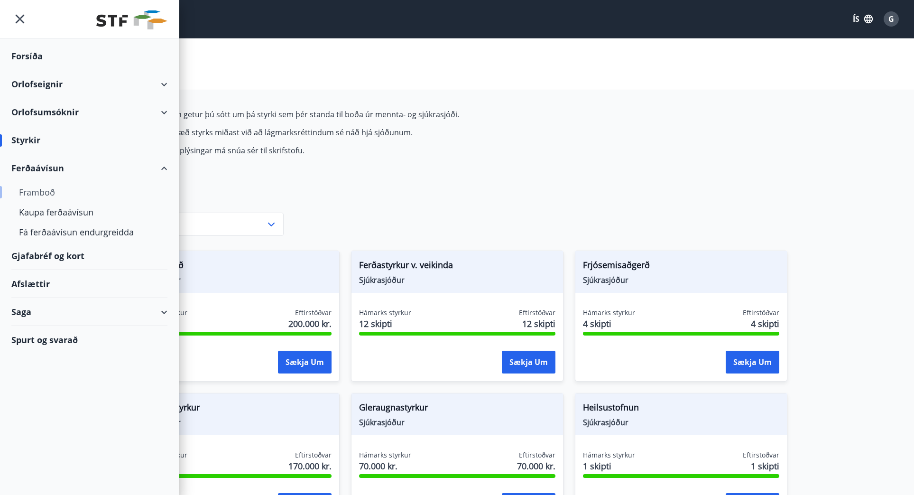 The height and width of the screenshot is (495, 914). Describe the element at coordinates (89, 284) in the screenshot. I see `div: Afslættir` at that location.